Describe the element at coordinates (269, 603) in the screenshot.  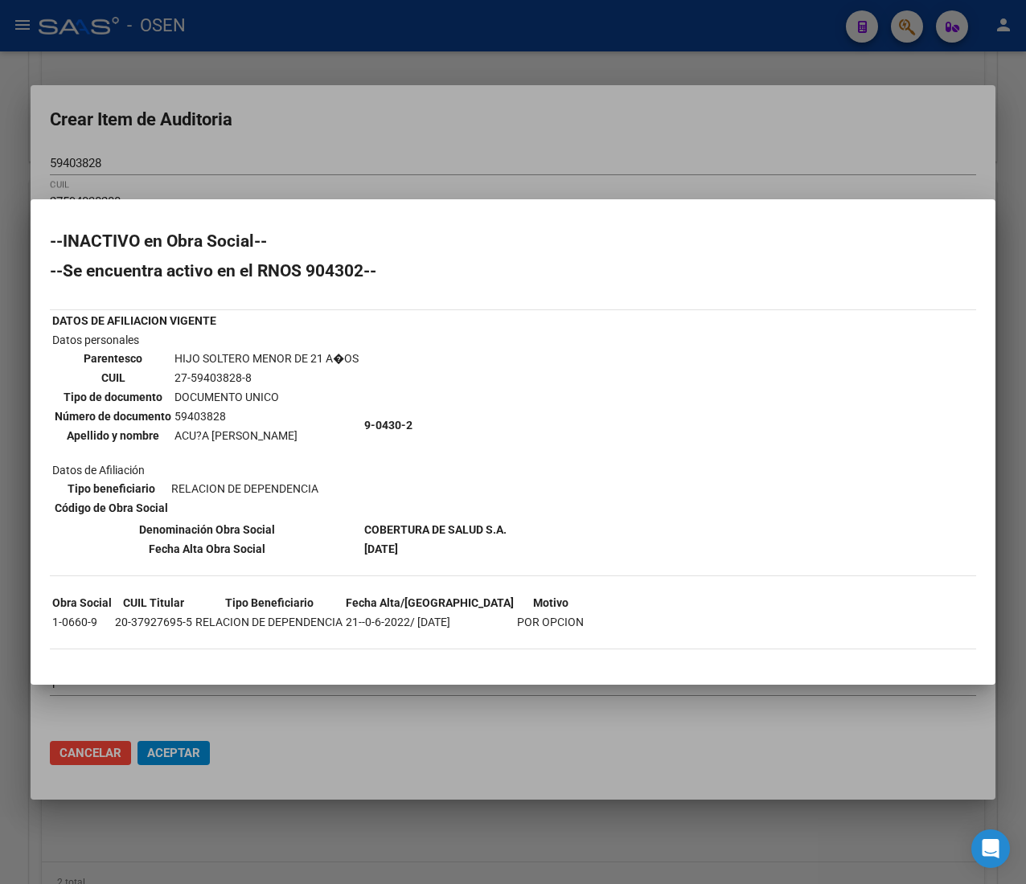
I see `th: Tipo Beneficiario` at that location.